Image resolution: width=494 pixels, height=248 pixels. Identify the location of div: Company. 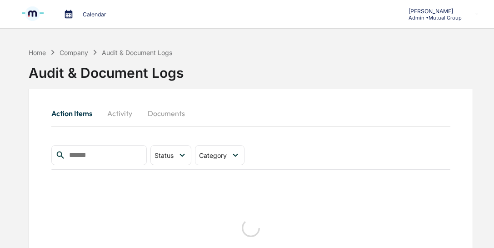
(74, 52).